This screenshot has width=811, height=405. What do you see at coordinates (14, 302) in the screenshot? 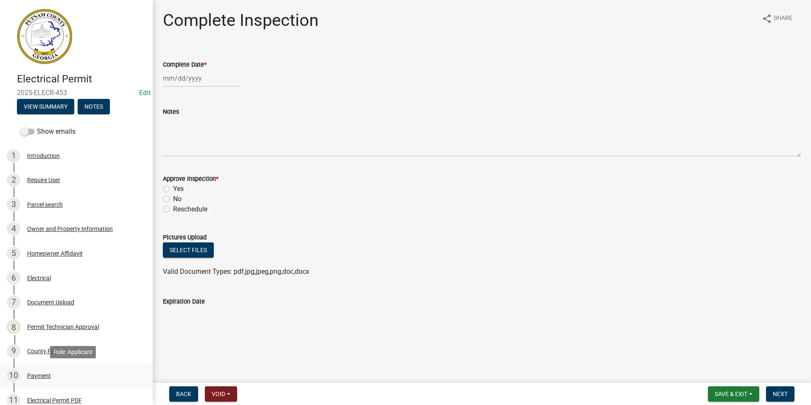
I see `div: 7` at bounding box center [14, 302].